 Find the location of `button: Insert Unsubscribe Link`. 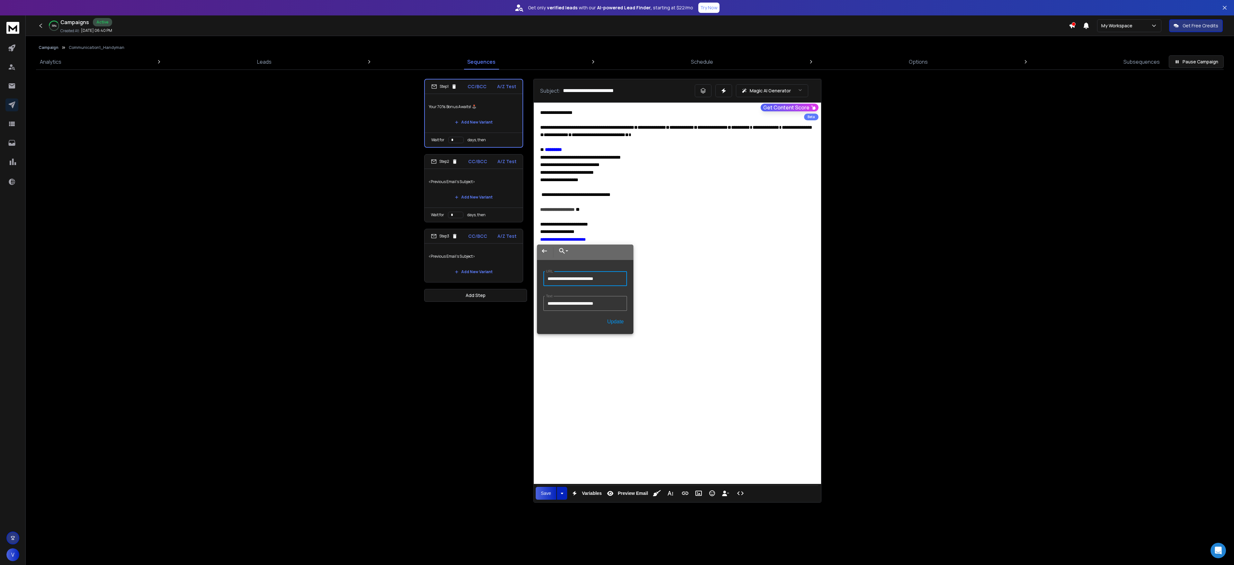

button: Insert Unsubscribe Link is located at coordinates (726, 493).